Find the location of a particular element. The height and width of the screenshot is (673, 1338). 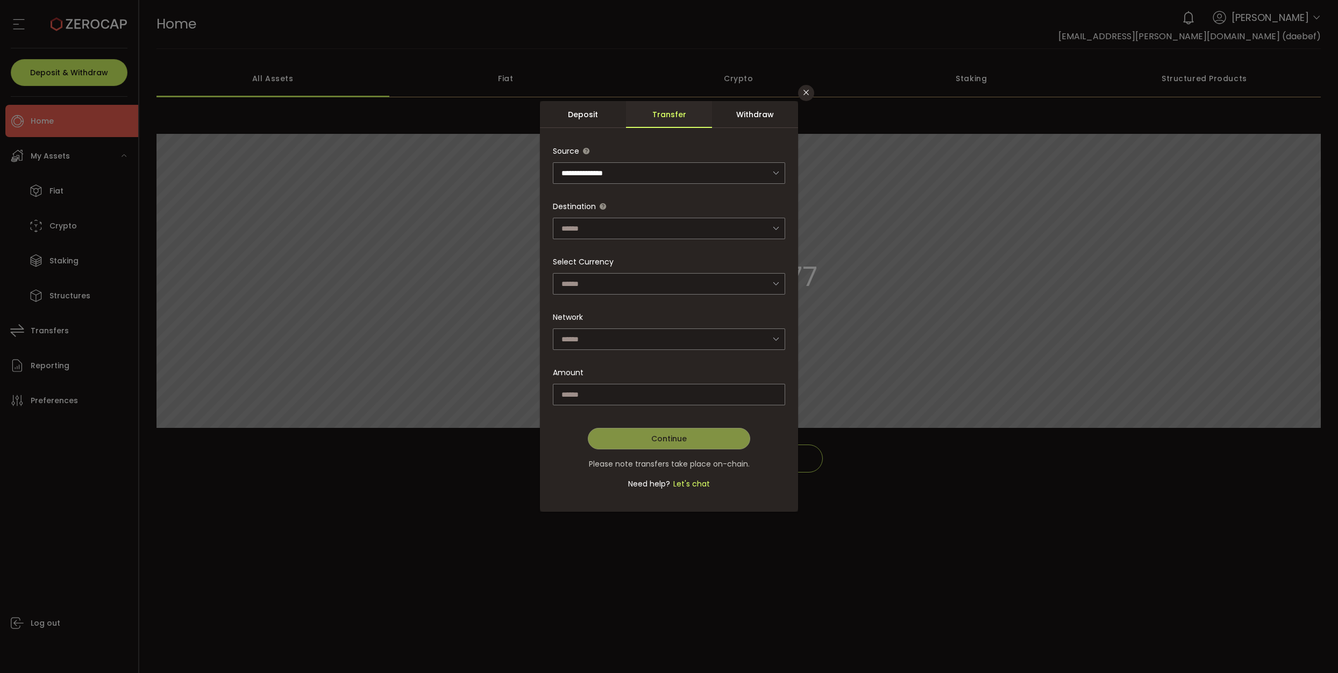

label: Network is located at coordinates (571, 317).